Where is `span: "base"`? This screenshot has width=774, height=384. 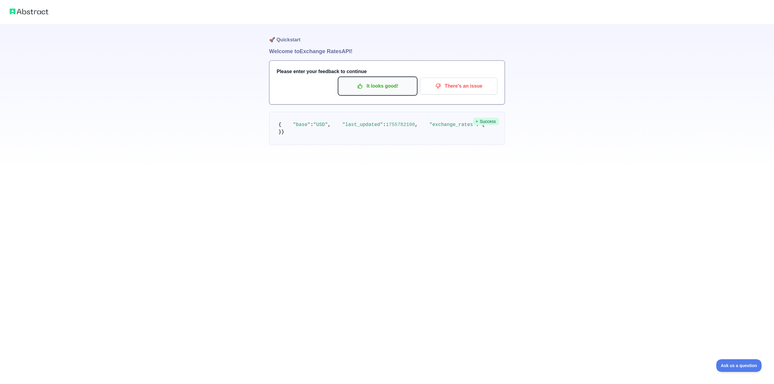 span: "base" is located at coordinates (302, 125).